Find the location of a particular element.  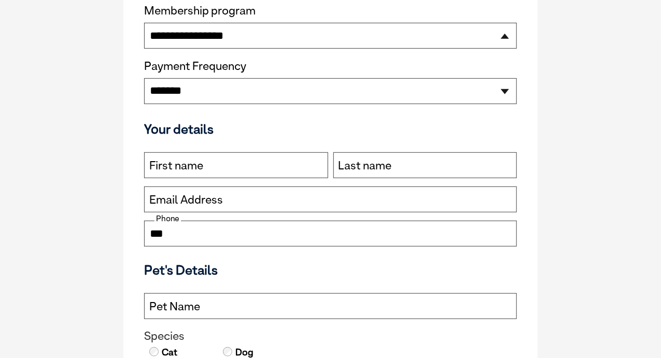

h3: Your details is located at coordinates (330, 129).